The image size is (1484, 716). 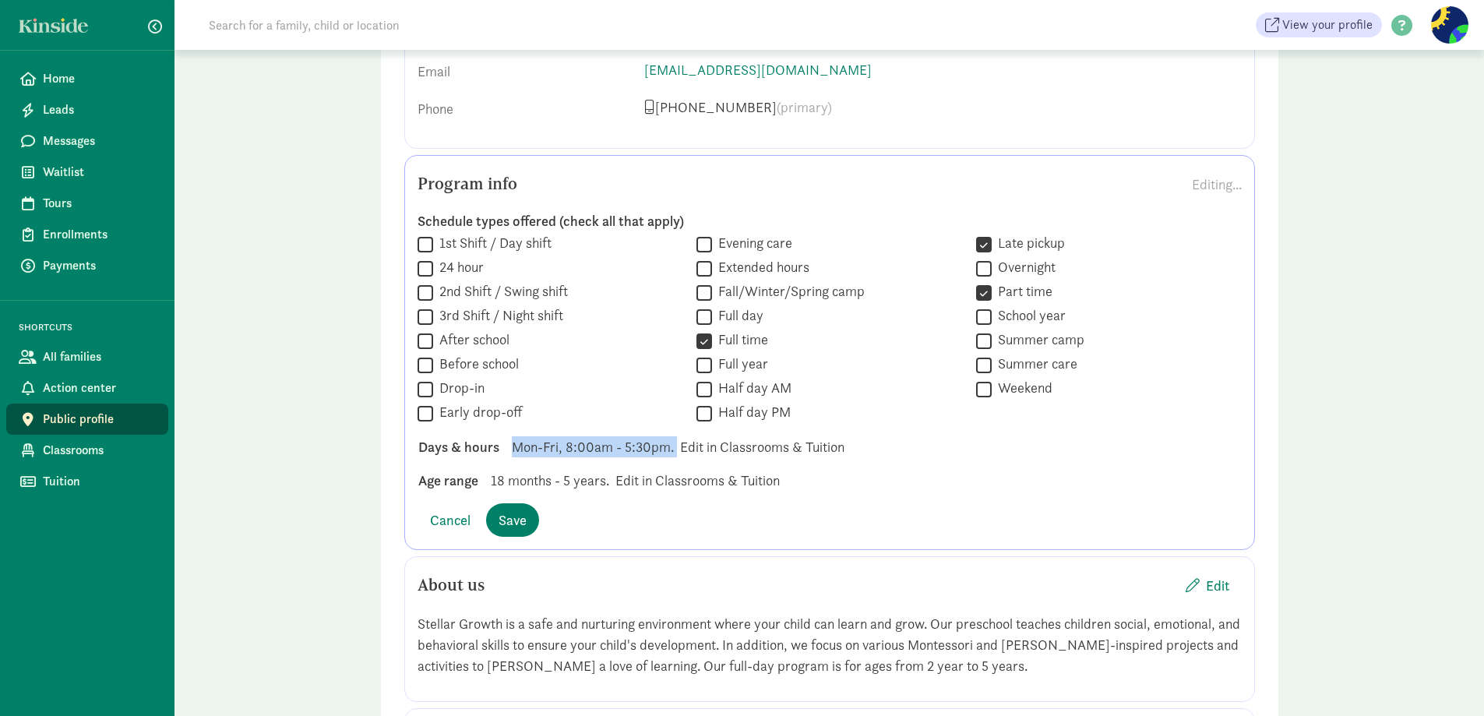 I want to click on span: Classrooms, so click(x=99, y=450).